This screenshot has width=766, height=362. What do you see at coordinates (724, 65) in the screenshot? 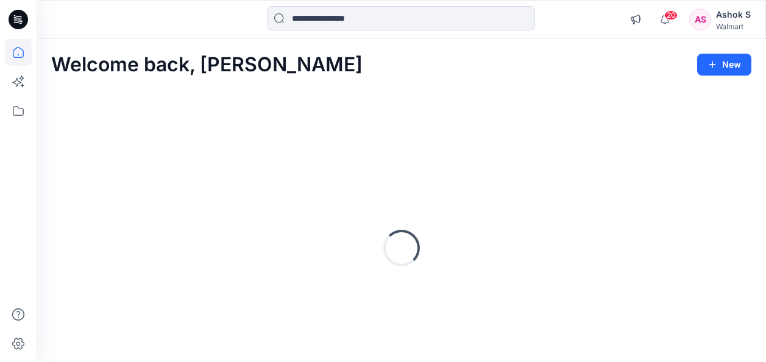
I see `button: New` at bounding box center [724, 65].